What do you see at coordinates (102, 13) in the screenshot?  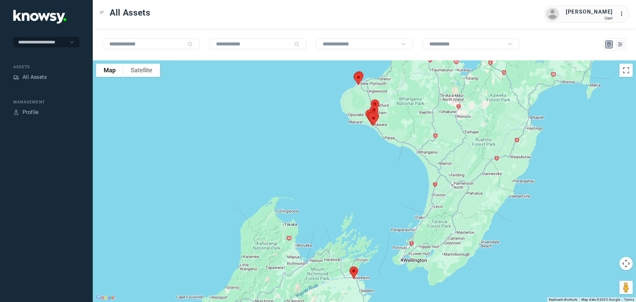 I see `div: Toggle Menu` at bounding box center [102, 13].